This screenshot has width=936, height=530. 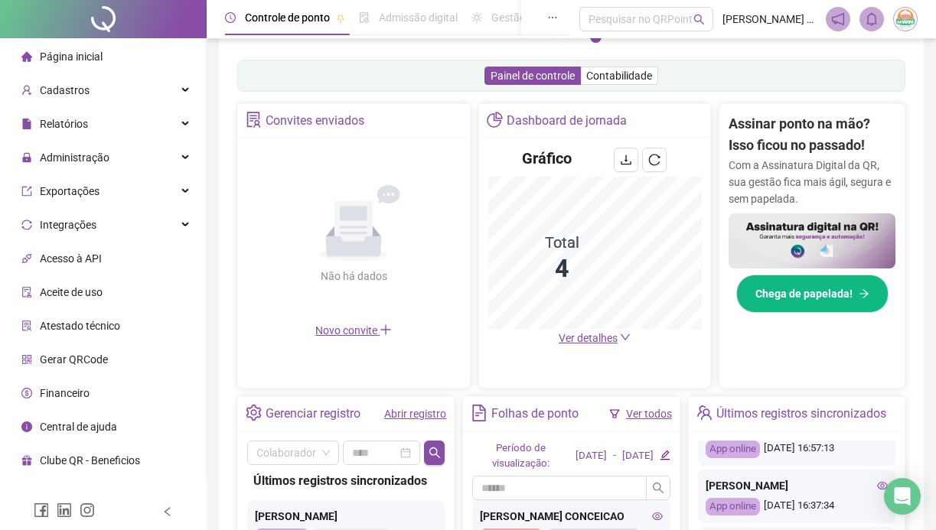 What do you see at coordinates (615, 414) in the screenshot?
I see `span: filter` at bounding box center [615, 414].